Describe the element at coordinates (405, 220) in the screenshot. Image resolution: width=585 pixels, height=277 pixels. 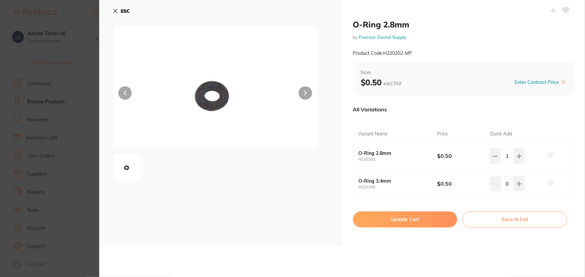
I see `button: Update Cart` at that location.